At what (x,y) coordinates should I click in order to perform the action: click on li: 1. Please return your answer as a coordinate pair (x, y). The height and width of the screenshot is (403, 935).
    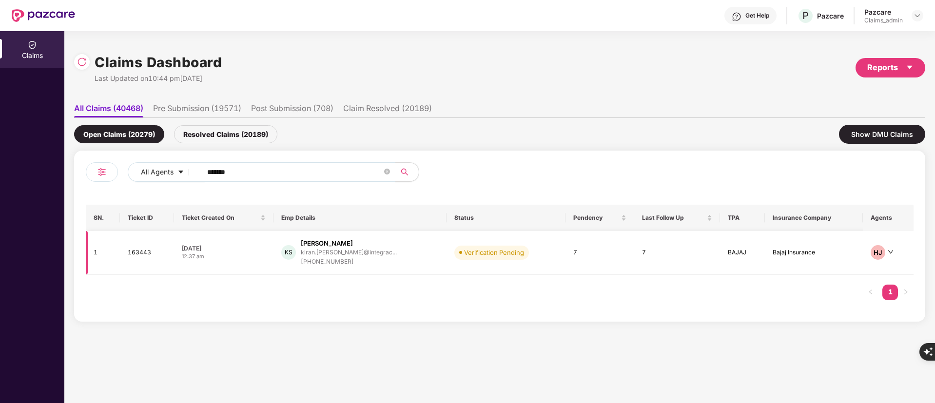
    Looking at the image, I should click on (890, 292).